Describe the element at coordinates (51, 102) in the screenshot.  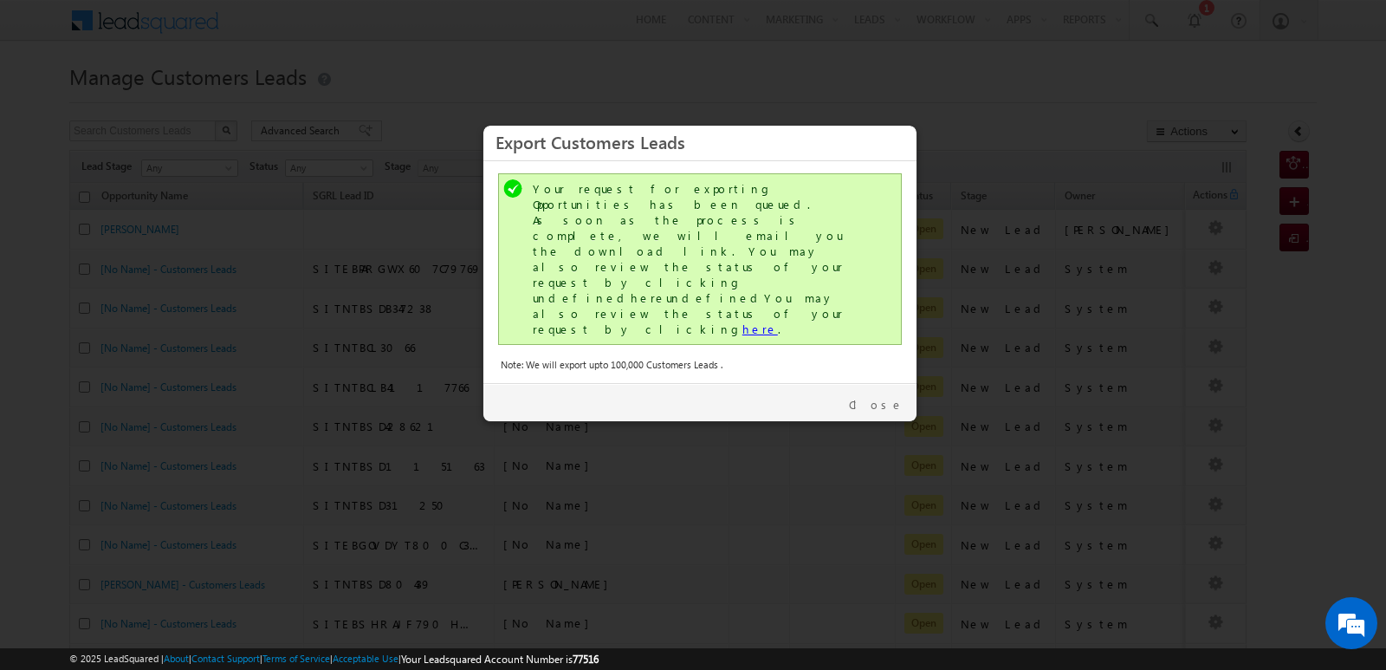
I see `img: d_60004797649_company_0_60004797649` at that location.